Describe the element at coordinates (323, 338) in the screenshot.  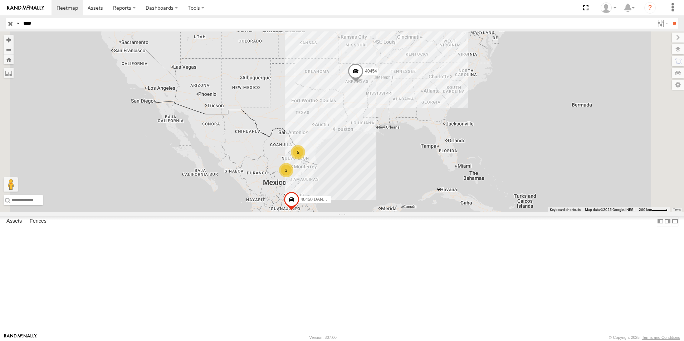
I see `div: Version: 307.00` at that location.